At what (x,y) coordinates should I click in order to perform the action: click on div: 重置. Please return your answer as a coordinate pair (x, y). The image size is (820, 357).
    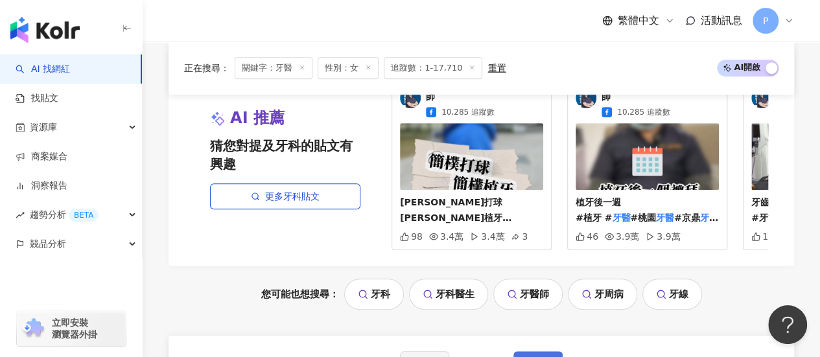
    Looking at the image, I should click on (496, 68).